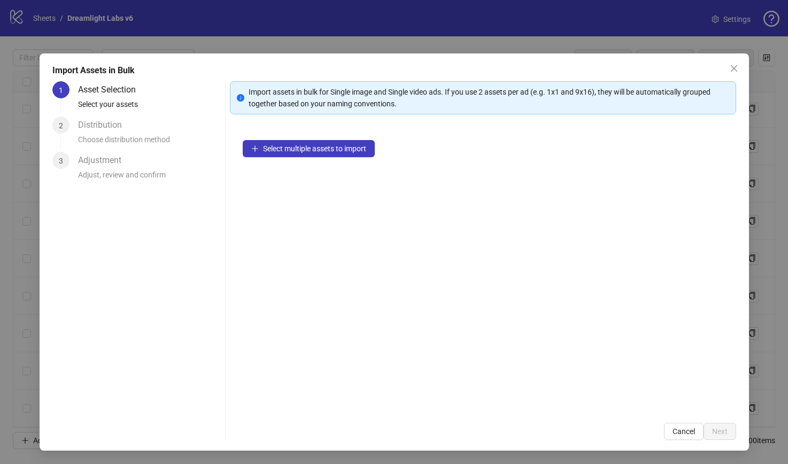 The height and width of the screenshot is (464, 788). What do you see at coordinates (734, 68) in the screenshot?
I see `button: Close` at bounding box center [734, 68].